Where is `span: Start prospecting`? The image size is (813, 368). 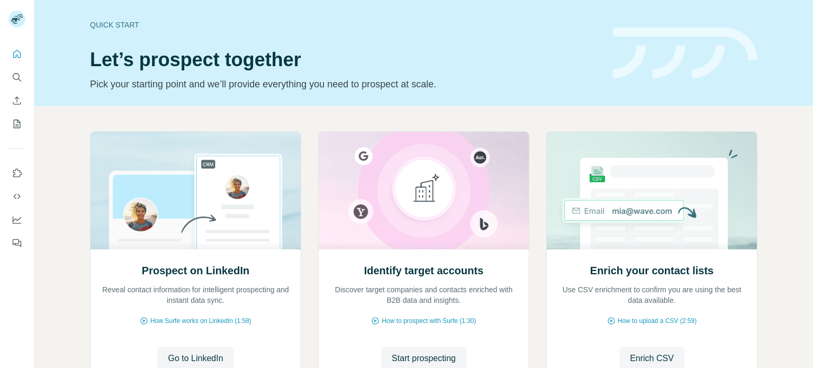 span: Start prospecting is located at coordinates (423, 358).